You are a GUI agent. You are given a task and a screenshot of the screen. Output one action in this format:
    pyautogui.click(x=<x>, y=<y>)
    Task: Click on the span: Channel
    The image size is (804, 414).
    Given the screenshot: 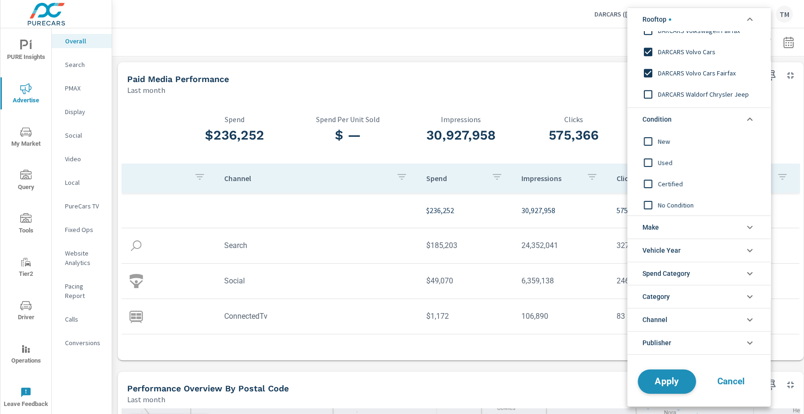 What is the action you would take?
    pyautogui.click(x=655, y=319)
    